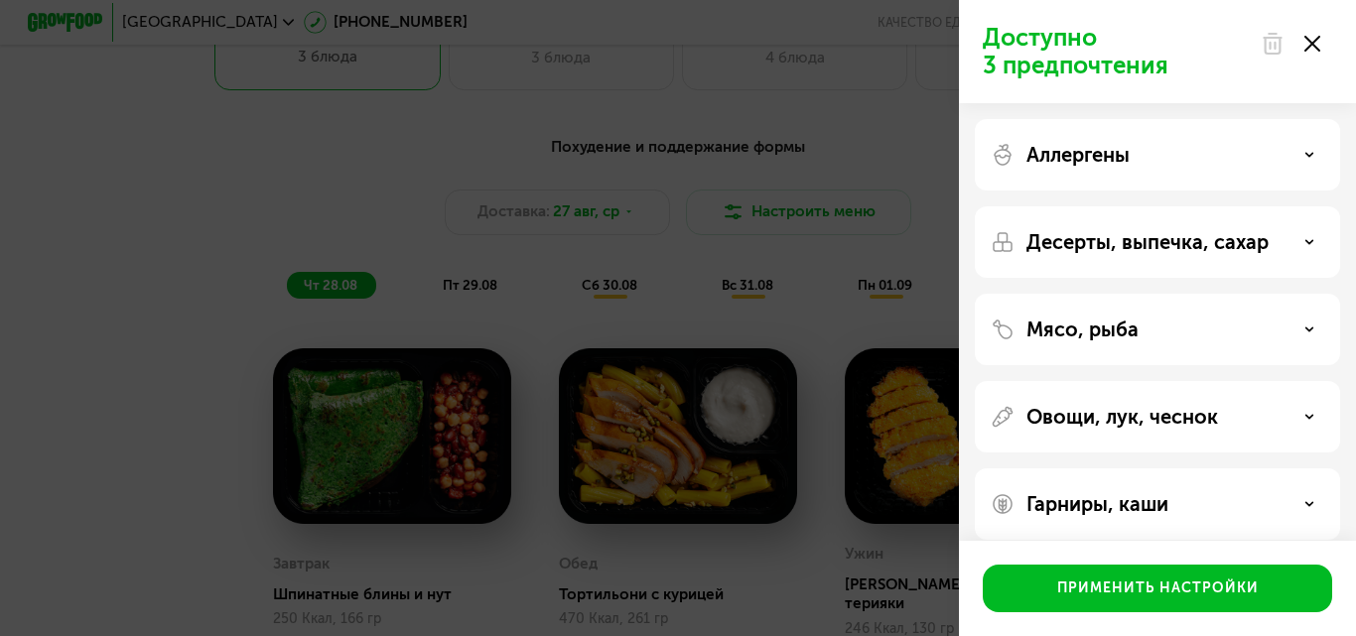 The width and height of the screenshot is (1356, 636). I want to click on p: Десерты, выпечка, сахар, so click(1148, 242).